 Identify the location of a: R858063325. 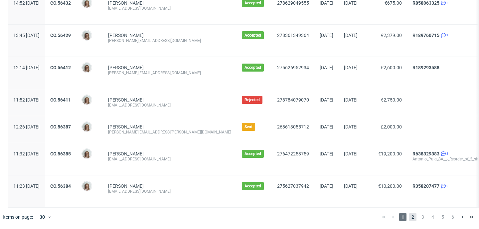
(426, 3).